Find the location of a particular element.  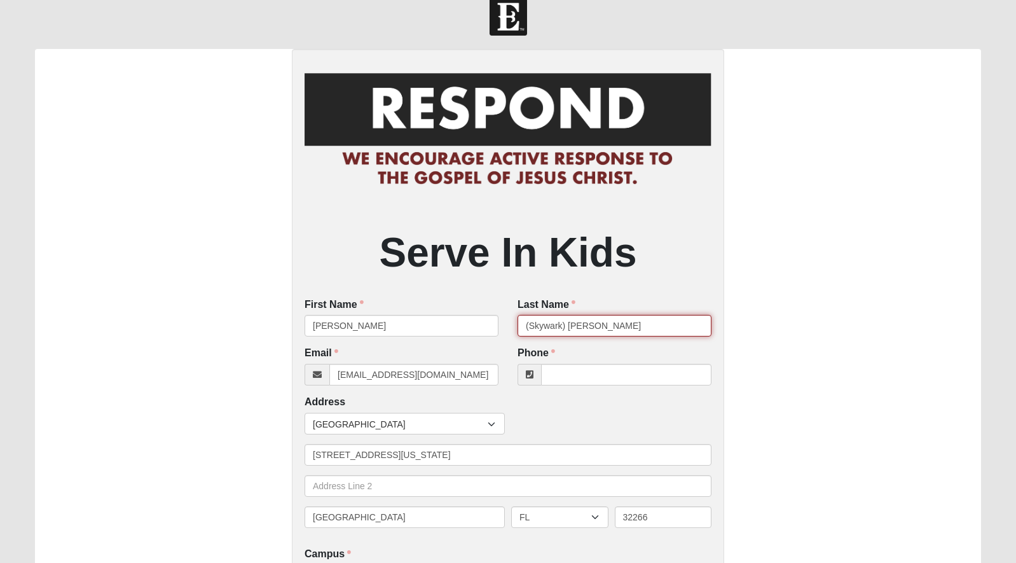

label: Campus is located at coordinates (328, 554).